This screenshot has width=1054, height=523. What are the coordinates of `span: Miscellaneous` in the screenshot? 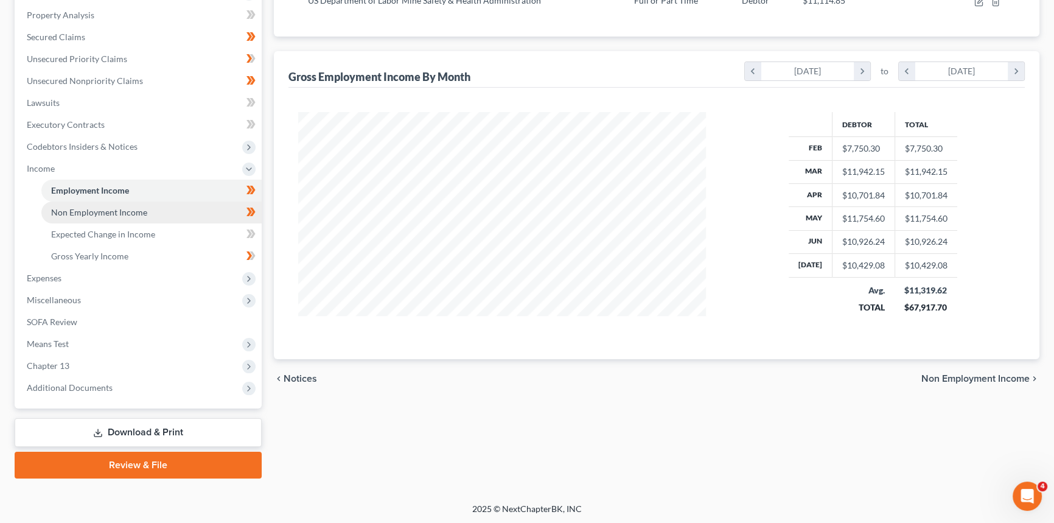 It's located at (54, 299).